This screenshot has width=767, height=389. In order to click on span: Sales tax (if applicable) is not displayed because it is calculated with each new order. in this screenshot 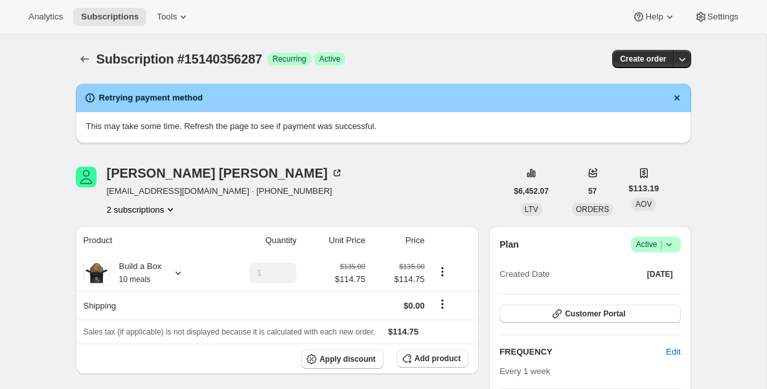, I will do `click(229, 332)`.